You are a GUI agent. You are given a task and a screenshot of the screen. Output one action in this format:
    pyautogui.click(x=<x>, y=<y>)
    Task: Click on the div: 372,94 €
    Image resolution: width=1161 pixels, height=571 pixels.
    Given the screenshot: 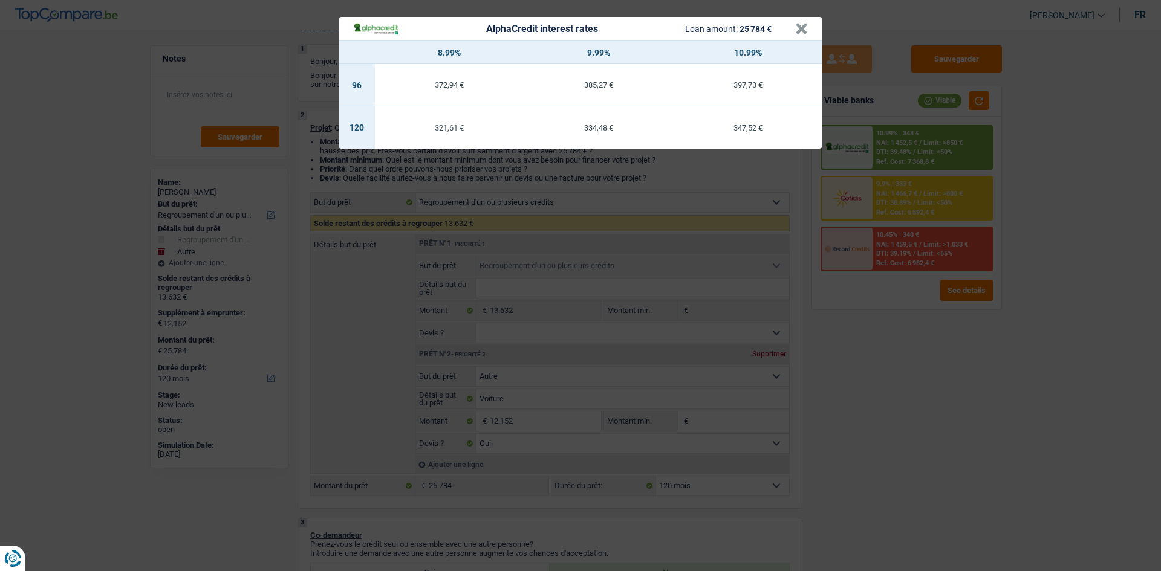 What is the action you would take?
    pyautogui.click(x=449, y=85)
    